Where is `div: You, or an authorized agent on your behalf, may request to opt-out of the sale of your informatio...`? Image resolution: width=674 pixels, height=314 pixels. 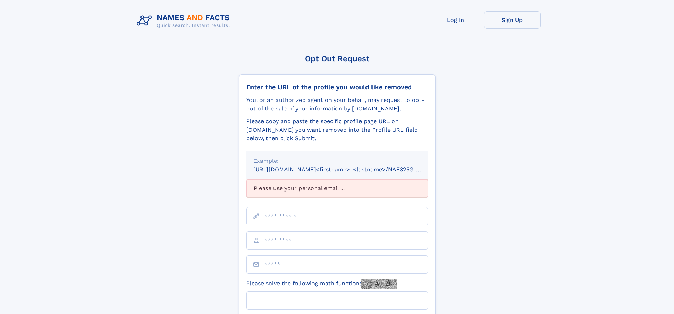 div: You, or an authorized agent on your behalf, may request to opt-out of the sale of your informatio... is located at coordinates (337, 104).